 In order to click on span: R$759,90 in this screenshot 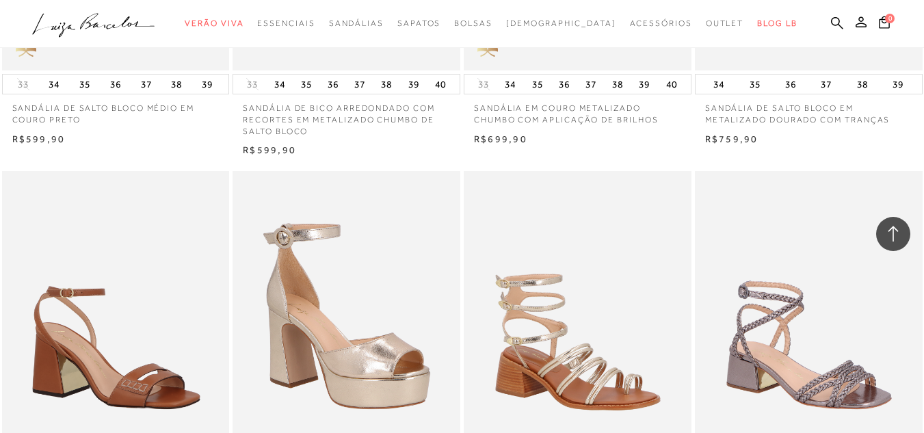, I will do `click(731, 139)`.